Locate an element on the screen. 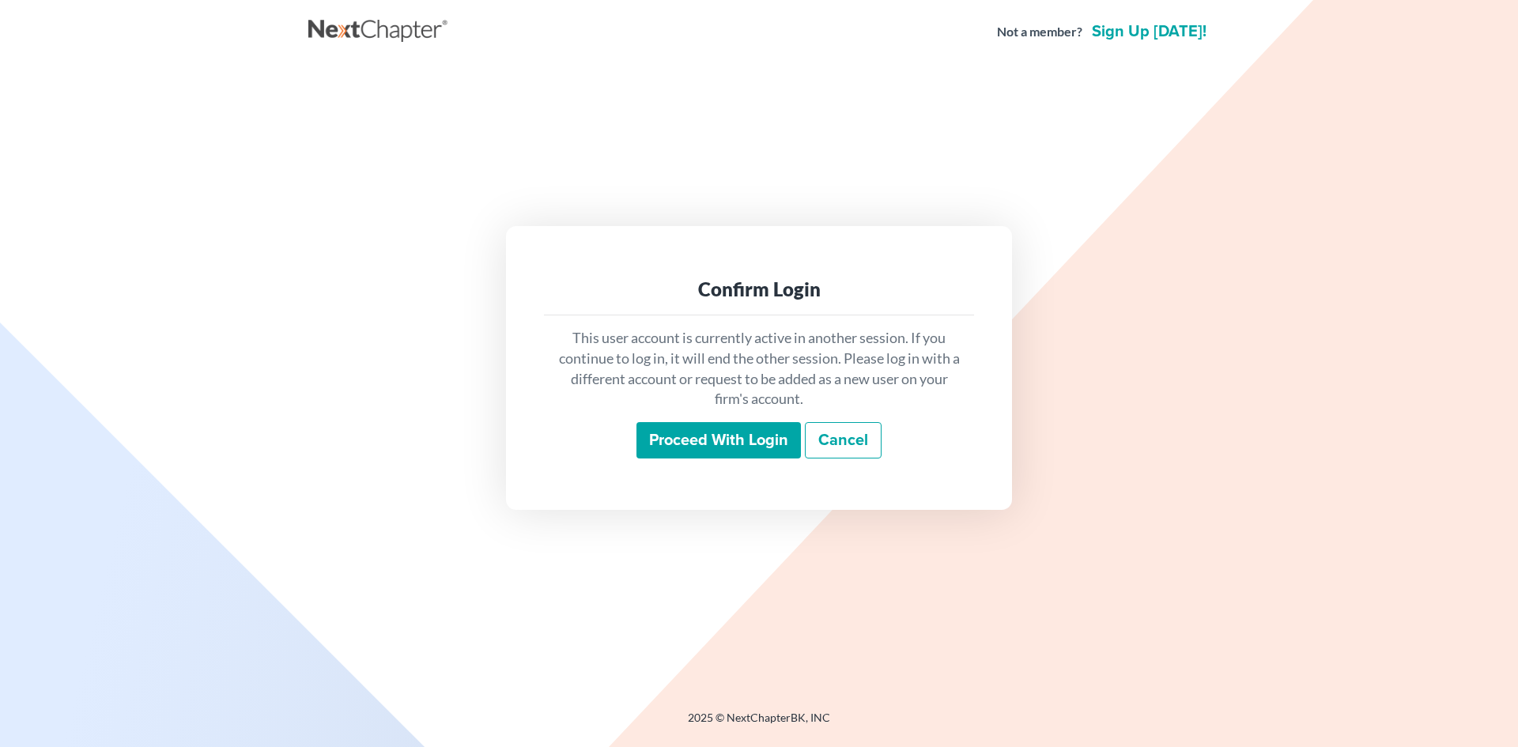 This screenshot has height=747, width=1518. a: Cancel is located at coordinates (843, 440).